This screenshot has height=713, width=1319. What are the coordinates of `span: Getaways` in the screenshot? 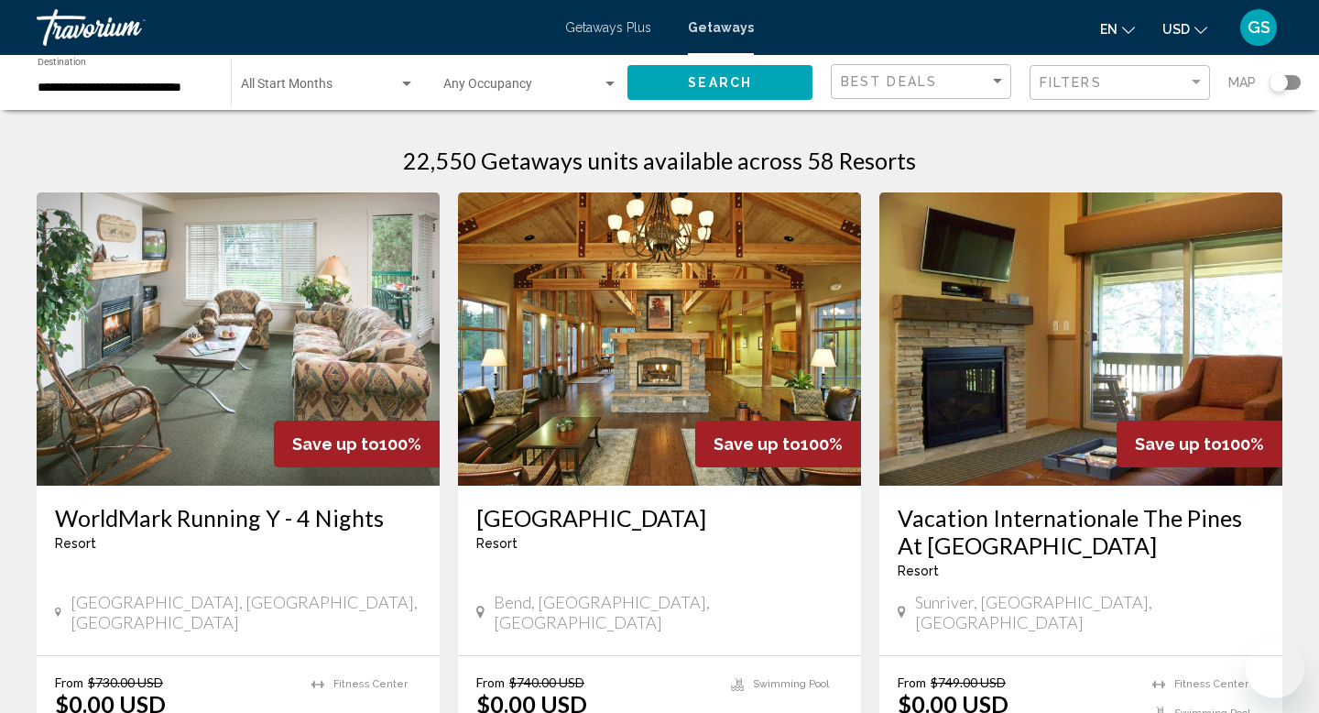 It's located at (721, 27).